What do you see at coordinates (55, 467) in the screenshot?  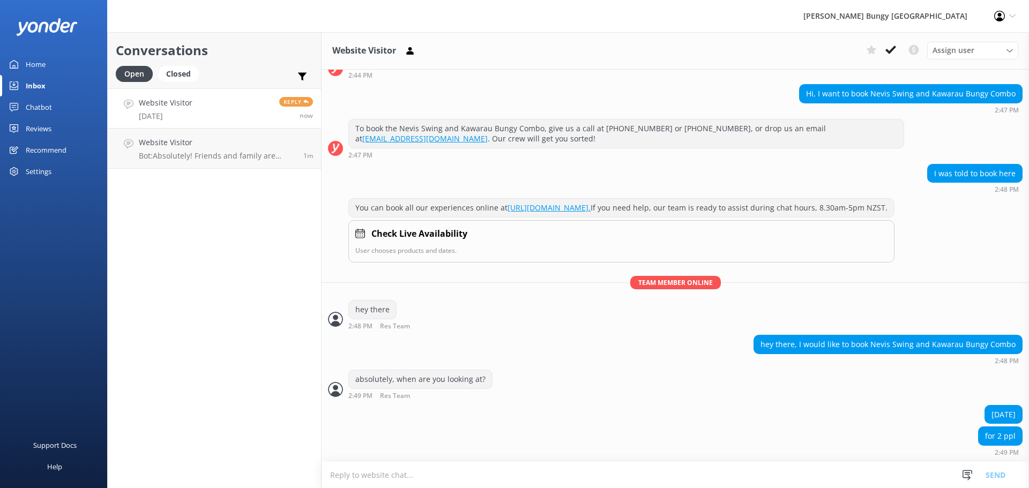 I see `div: Help` at bounding box center [55, 467].